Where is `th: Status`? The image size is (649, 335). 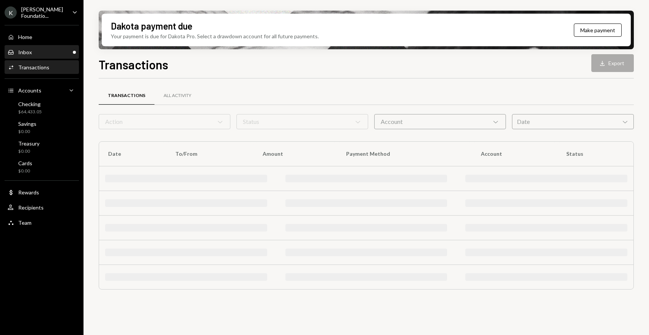
th: Status is located at coordinates (595, 154).